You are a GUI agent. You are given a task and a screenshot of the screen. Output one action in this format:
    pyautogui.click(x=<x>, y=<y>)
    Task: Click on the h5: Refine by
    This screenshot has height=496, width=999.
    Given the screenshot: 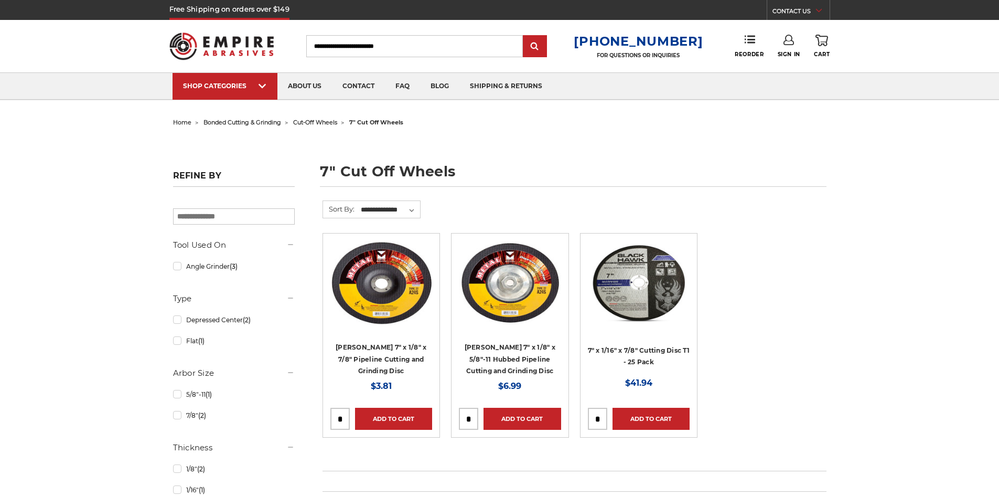 What is the action you would take?
    pyautogui.click(x=234, y=178)
    